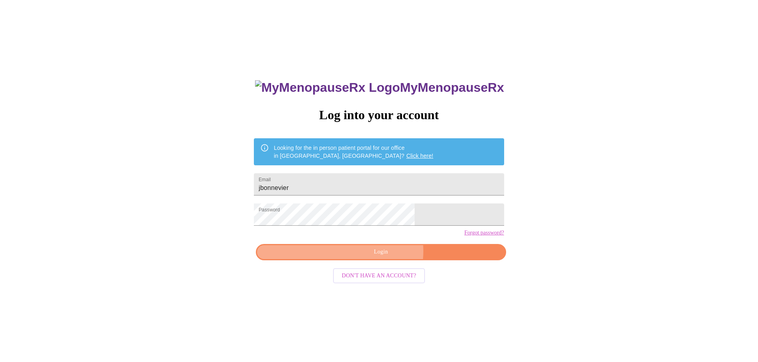 The height and width of the screenshot is (362, 758). Describe the element at coordinates (381, 252) in the screenshot. I see `span: Login` at that location.